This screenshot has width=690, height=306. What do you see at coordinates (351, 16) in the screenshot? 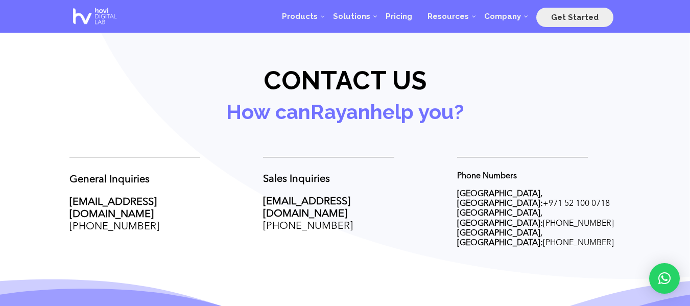
I see `a: Solutions` at bounding box center [351, 16].